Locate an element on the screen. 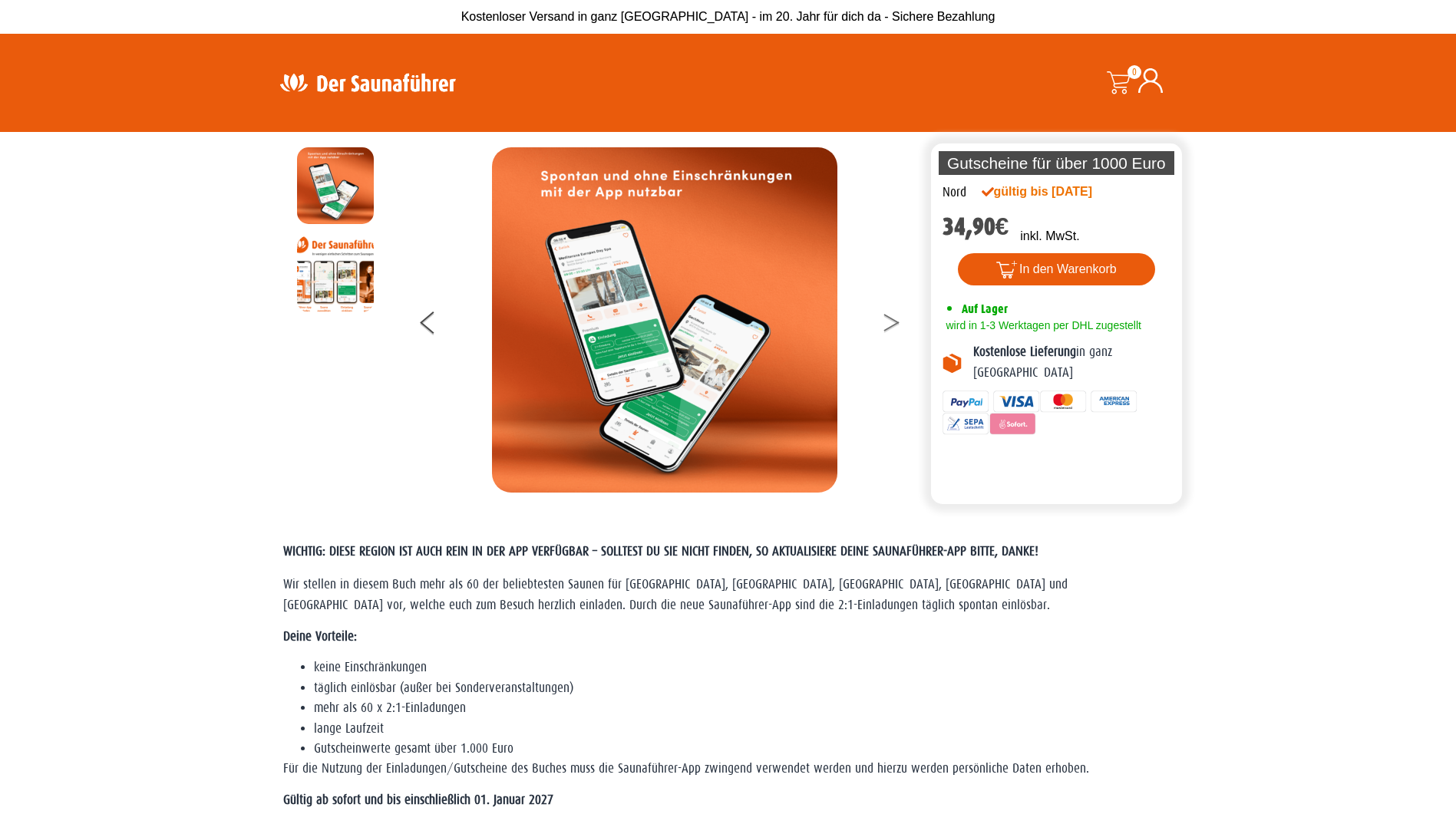  p: Für die Nutzung der Einladungen/Gutscheine des Buches muss die Saunaführer-App zwingend verwendet... is located at coordinates (728, 769).